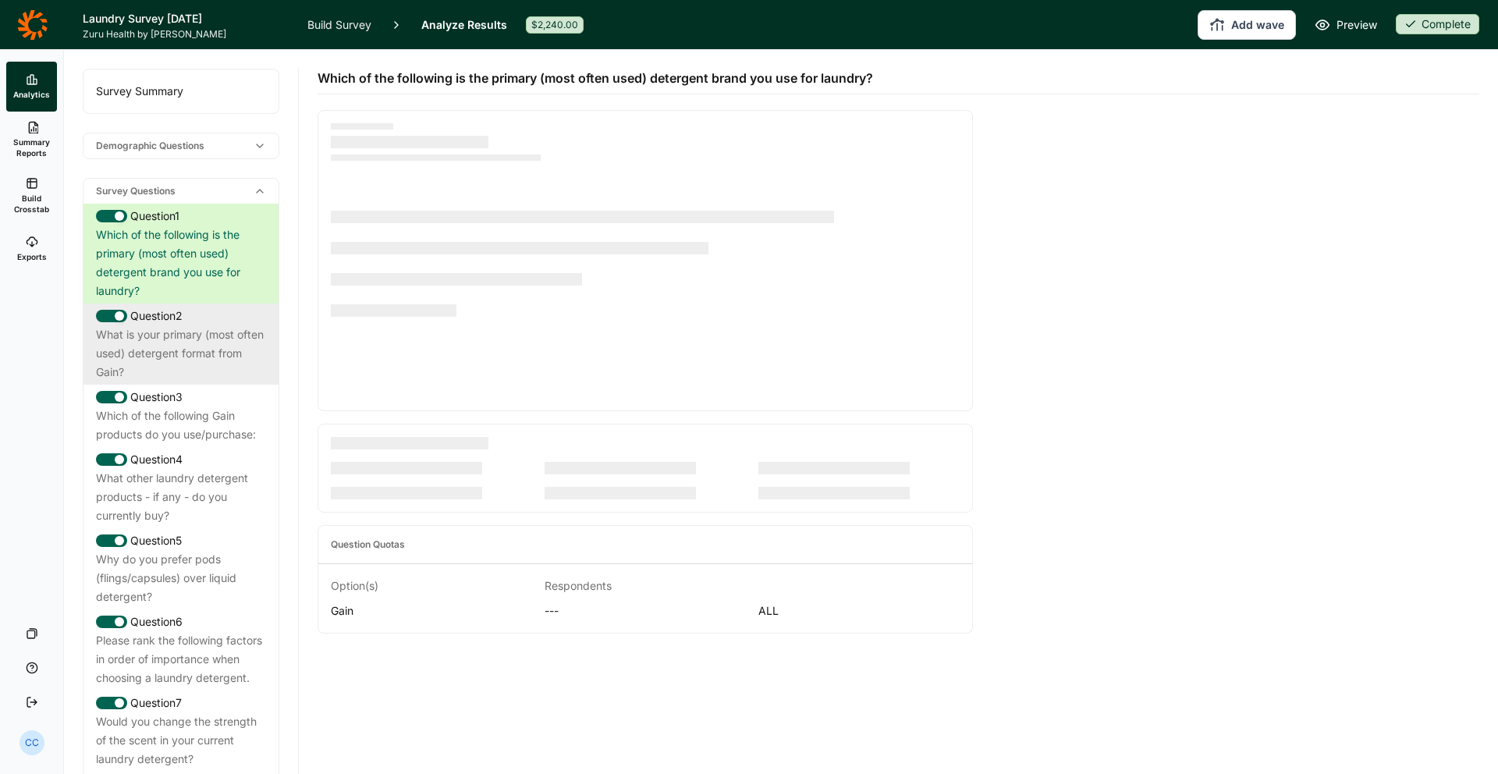 The width and height of the screenshot is (1498, 774). Describe the element at coordinates (368, 545) in the screenshot. I see `div: Question Quotas` at that location.